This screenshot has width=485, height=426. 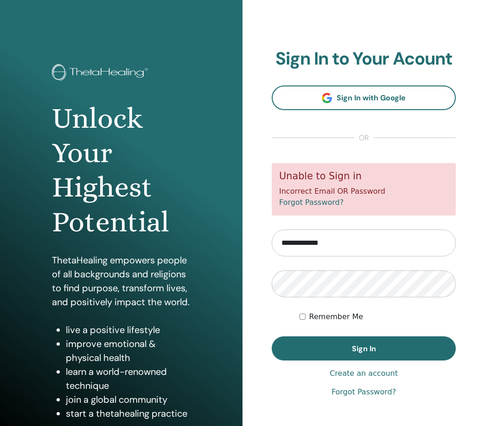 What do you see at coordinates (128, 378) in the screenshot?
I see `li: learn a world-renowned technique` at bounding box center [128, 378].